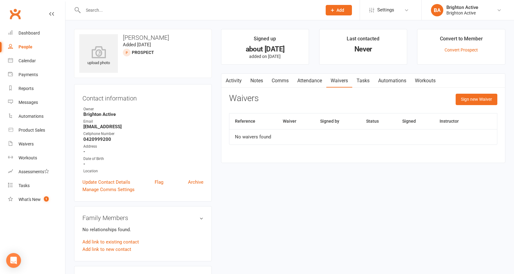 The height and width of the screenshot is (274, 514). What do you see at coordinates (196, 182) in the screenshot?
I see `a: Archive` at bounding box center [196, 182].